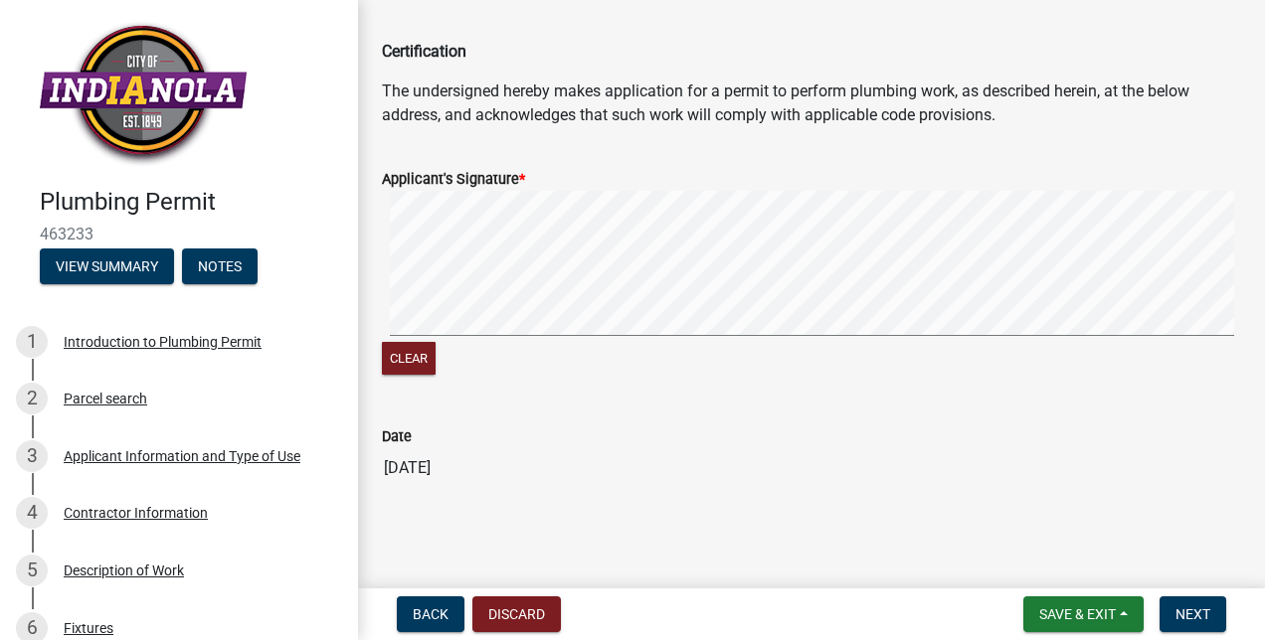  What do you see at coordinates (162, 342) in the screenshot?
I see `div: Introduction to Plumbing Permit` at bounding box center [162, 342].